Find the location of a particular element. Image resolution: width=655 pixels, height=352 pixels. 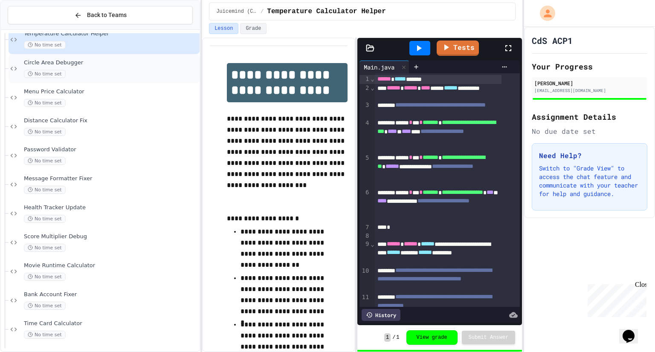

div: My Account is located at coordinates (544, 13).